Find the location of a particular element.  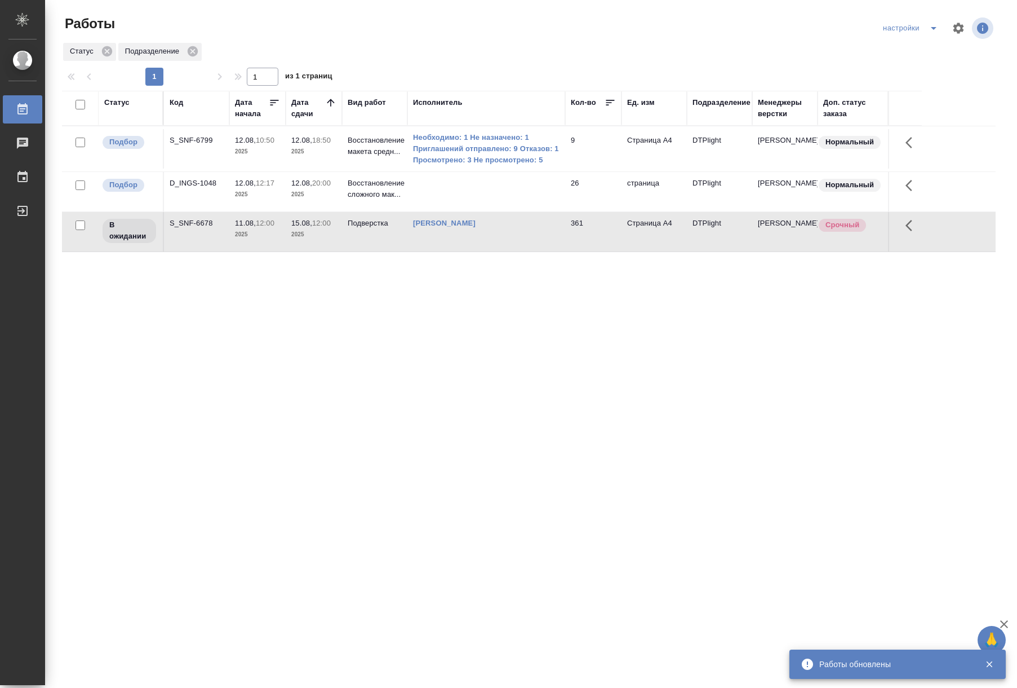

div: S_SNF-6678 is located at coordinates (197, 223).